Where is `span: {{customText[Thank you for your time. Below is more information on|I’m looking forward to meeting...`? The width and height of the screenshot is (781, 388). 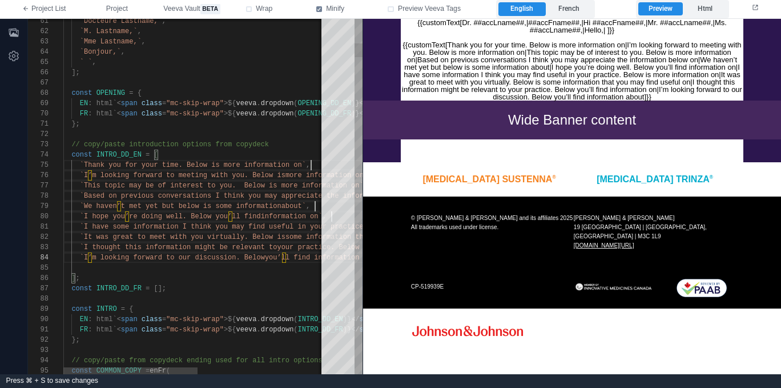 span: {{customText[Thank you for your time. Below is more information on|I’m looking forward to meeting... is located at coordinates (209, 52).